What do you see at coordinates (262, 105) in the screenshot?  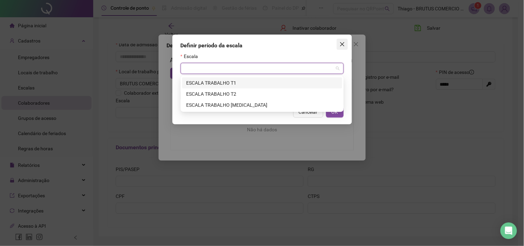 I see `div: ESCALA TRABALHO T3` at bounding box center [262, 105].